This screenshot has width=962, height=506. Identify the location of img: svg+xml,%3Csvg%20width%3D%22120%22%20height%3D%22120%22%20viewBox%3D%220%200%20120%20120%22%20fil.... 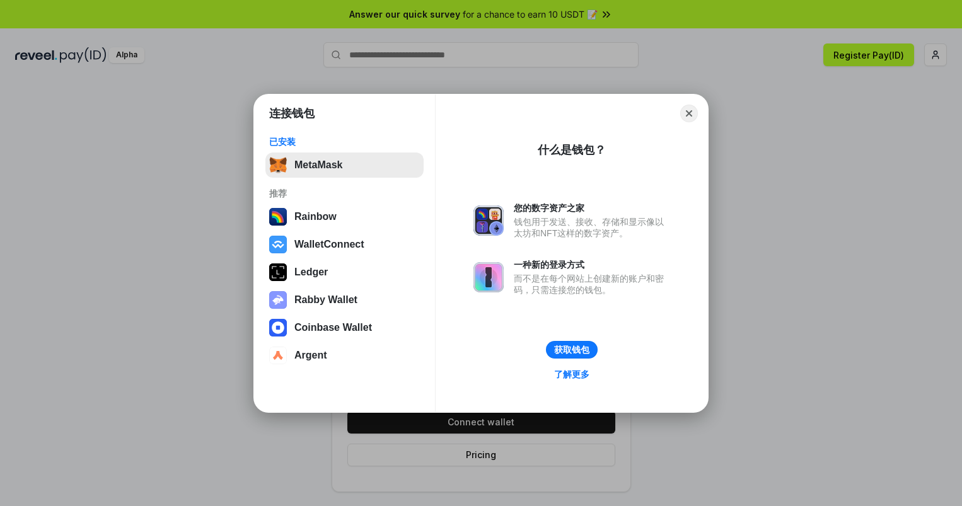
(278, 217).